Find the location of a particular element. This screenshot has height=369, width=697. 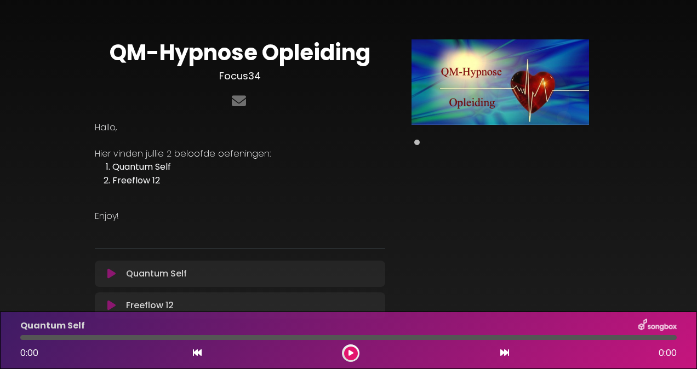

h1: QM-Hypnose Opleiding is located at coordinates (240, 53).